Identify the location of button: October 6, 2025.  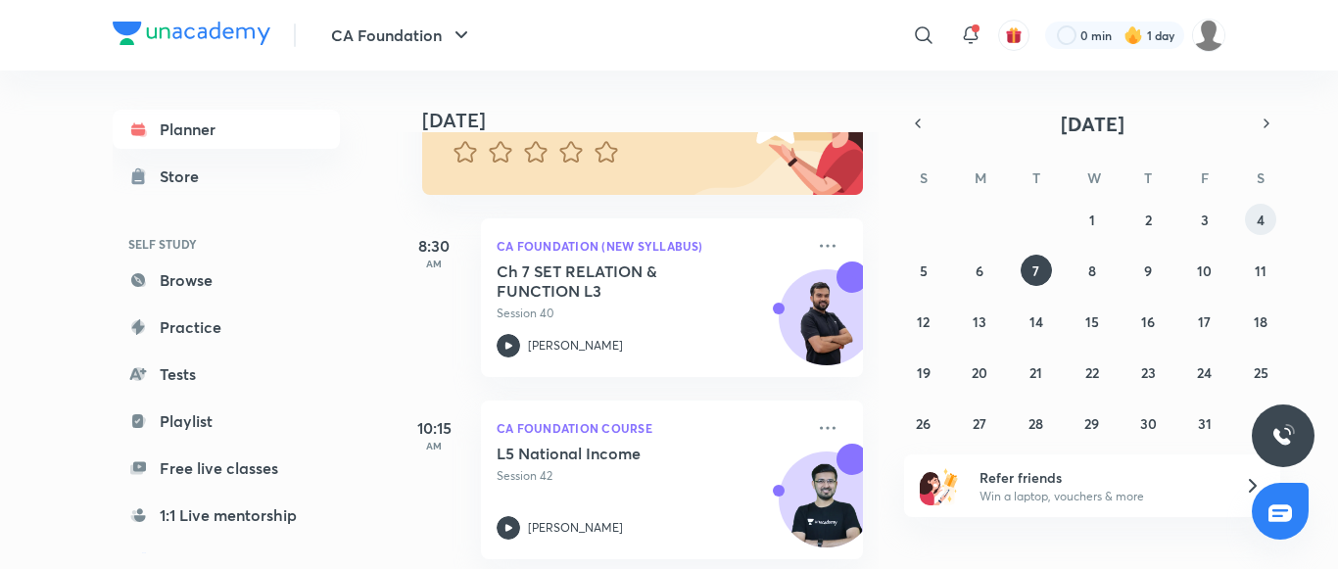
(979, 270).